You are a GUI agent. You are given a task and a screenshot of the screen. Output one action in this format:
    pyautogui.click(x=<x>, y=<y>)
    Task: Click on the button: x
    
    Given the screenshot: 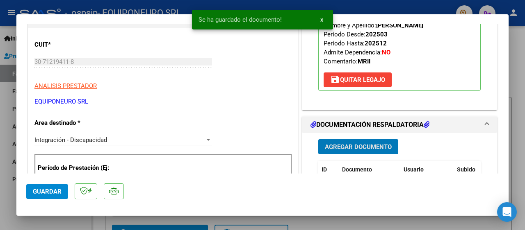 What is the action you would take?
    pyautogui.click(x=322, y=20)
    